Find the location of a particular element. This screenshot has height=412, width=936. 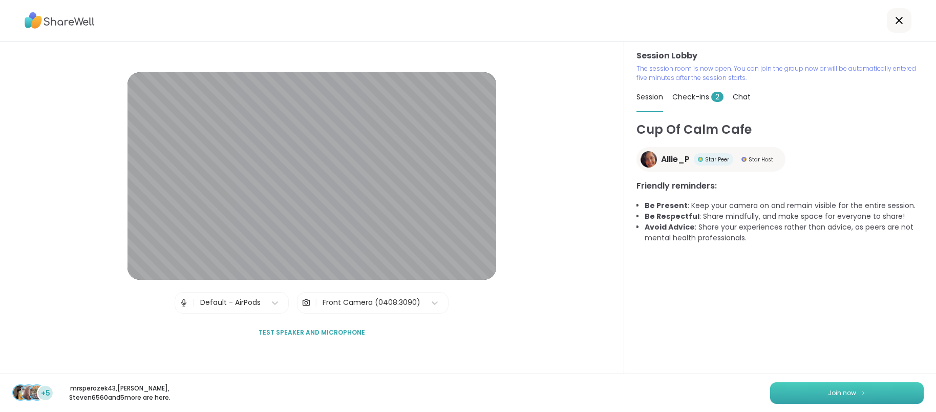

h1: Cup Of Calm Cafe is located at coordinates (780, 130).